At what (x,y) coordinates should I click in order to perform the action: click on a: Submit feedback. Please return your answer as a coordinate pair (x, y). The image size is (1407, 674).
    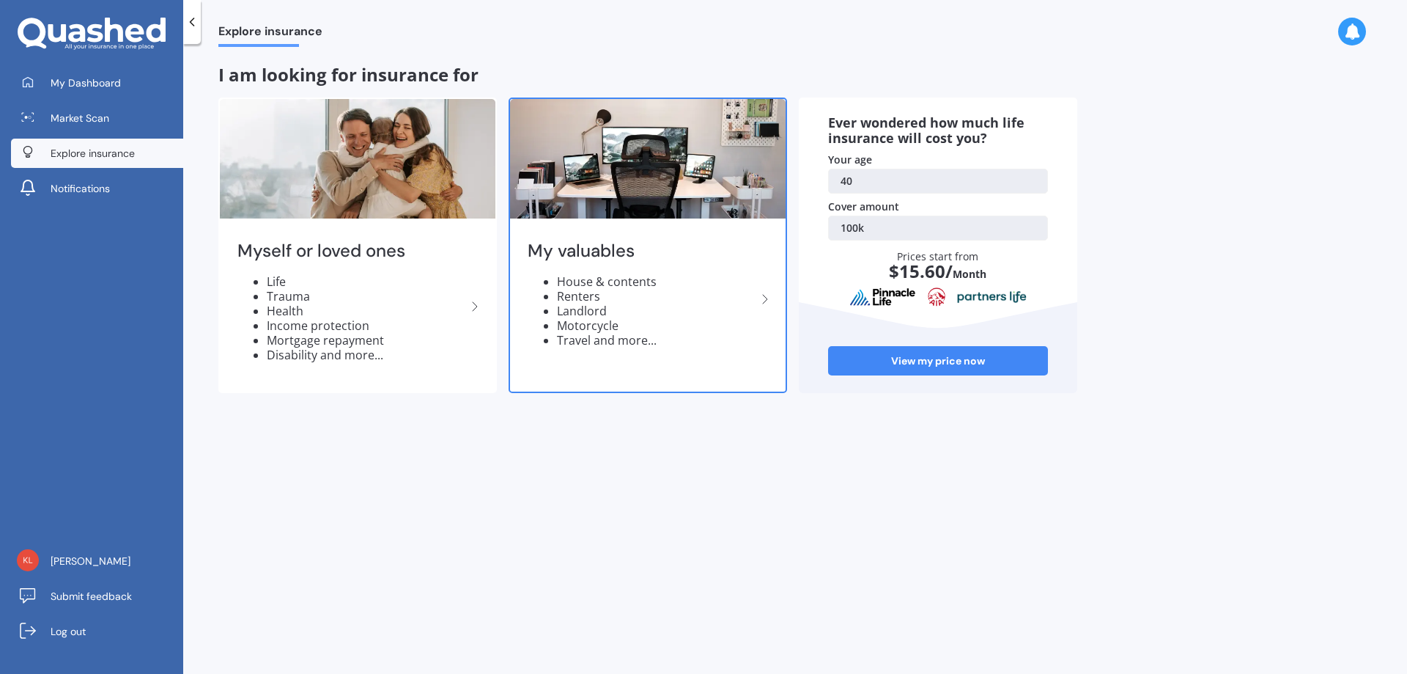
    Looking at the image, I should click on (97, 596).